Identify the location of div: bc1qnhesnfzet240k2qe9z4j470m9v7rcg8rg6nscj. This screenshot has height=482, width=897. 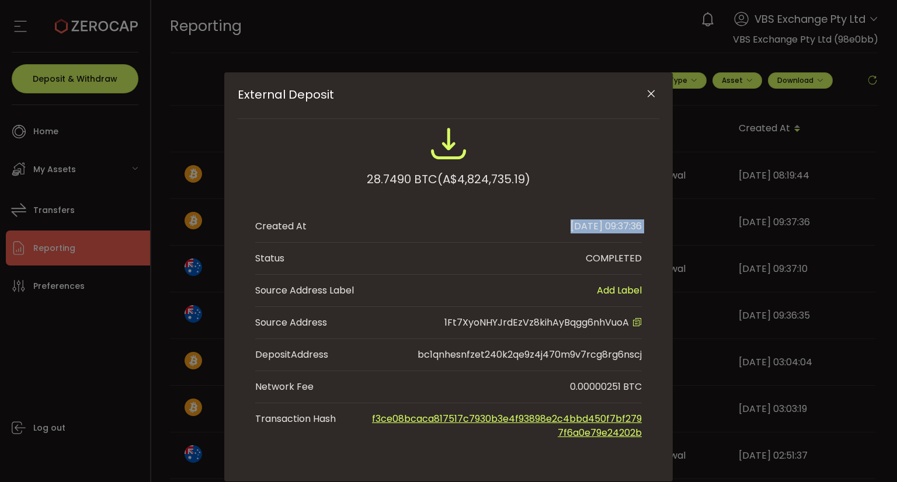
(529, 355).